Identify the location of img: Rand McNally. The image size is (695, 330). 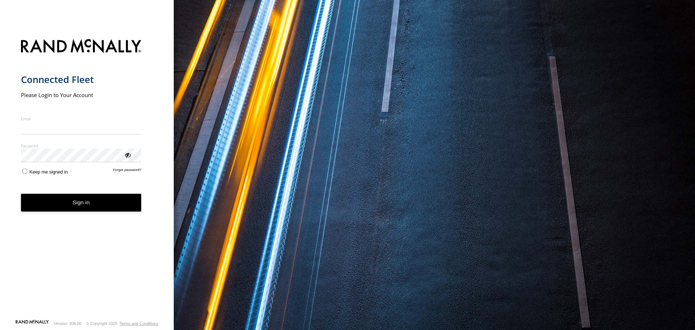
(81, 47).